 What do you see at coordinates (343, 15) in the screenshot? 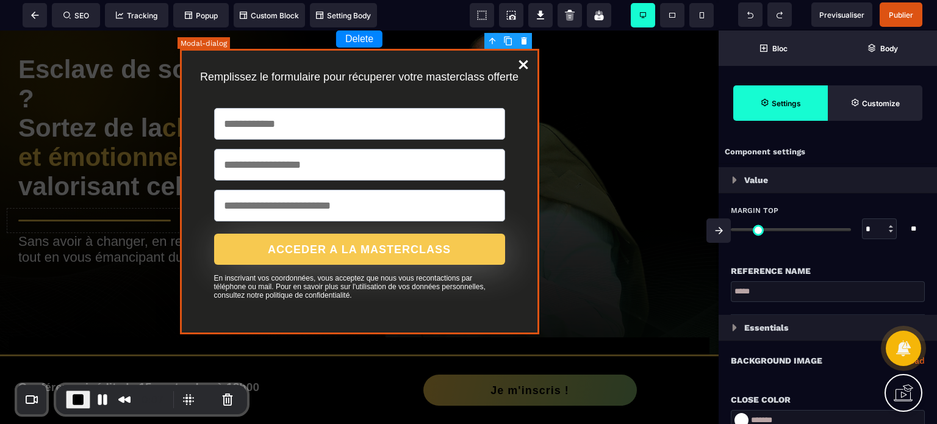
I see `span: Setting Body` at bounding box center [343, 15].